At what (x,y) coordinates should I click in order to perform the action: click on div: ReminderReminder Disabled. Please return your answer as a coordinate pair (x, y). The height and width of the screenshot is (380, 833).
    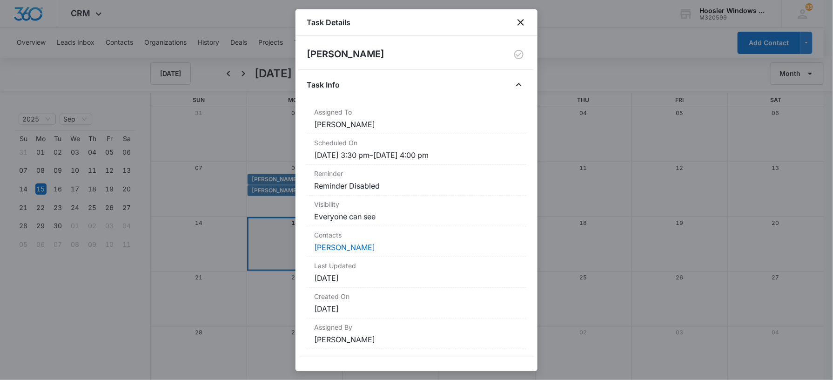
    Looking at the image, I should click on (417, 180).